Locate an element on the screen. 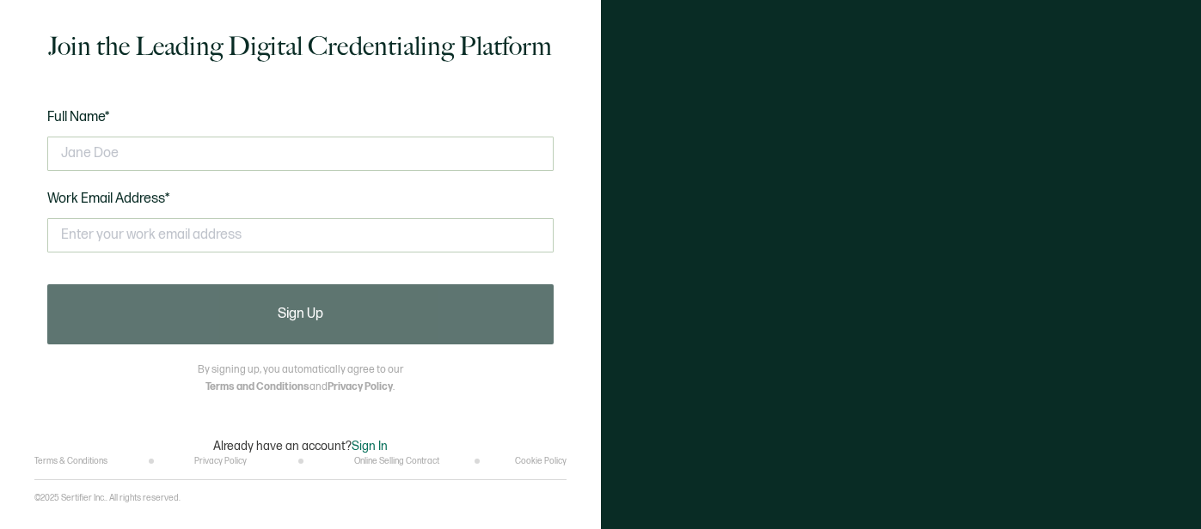 Image resolution: width=1201 pixels, height=529 pixels. a: Cookie Policy is located at coordinates (541, 462).